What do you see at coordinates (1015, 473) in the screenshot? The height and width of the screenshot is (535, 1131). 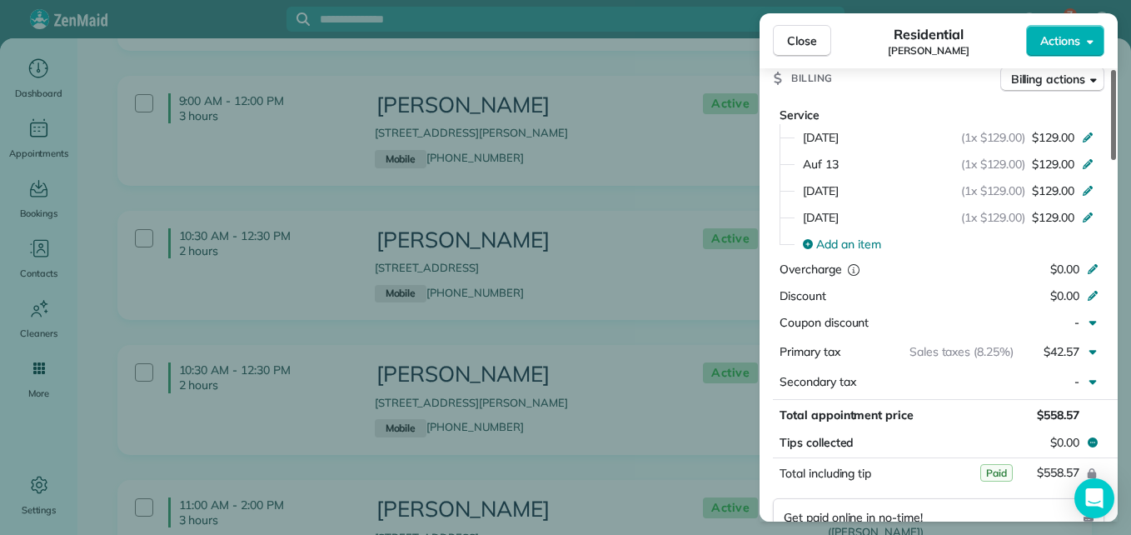 I see `button: $558.57` at bounding box center [1015, 473].